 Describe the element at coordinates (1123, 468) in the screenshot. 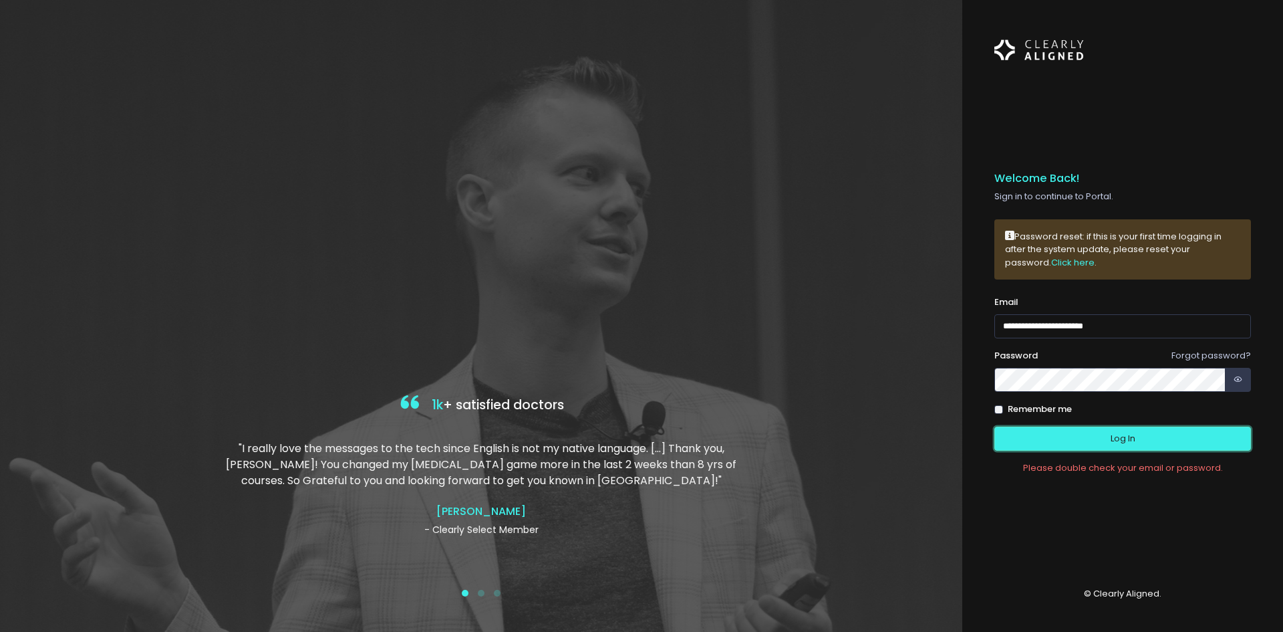

I see `div: Please double check your email or password.` at that location.